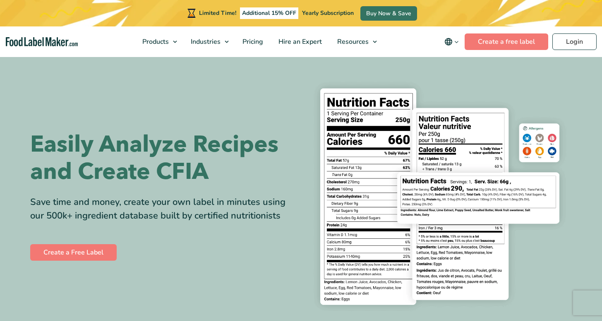  I want to click on span: Yearly Subscription, so click(328, 13).